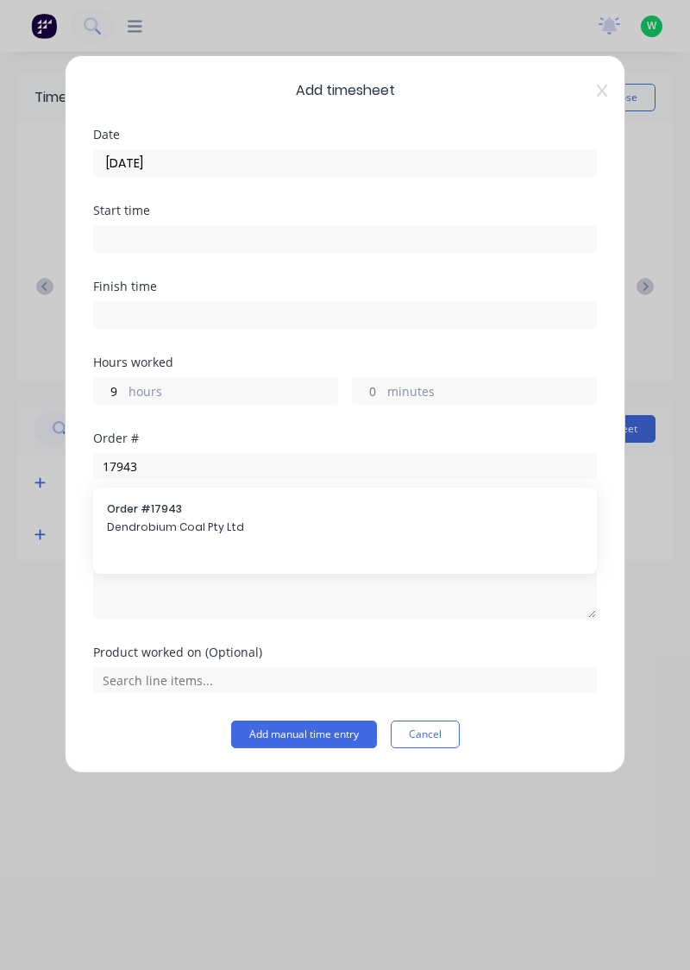 The image size is (690, 970). Describe the element at coordinates (304, 734) in the screenshot. I see `button: Add manual time entry` at that location.